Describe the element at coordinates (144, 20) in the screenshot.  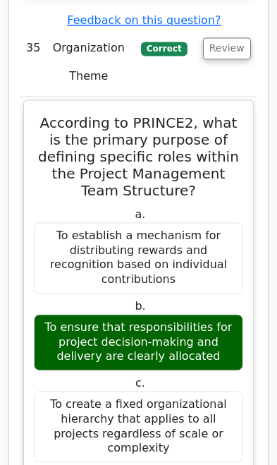
I see `u: Feedback on this question?` at that location.